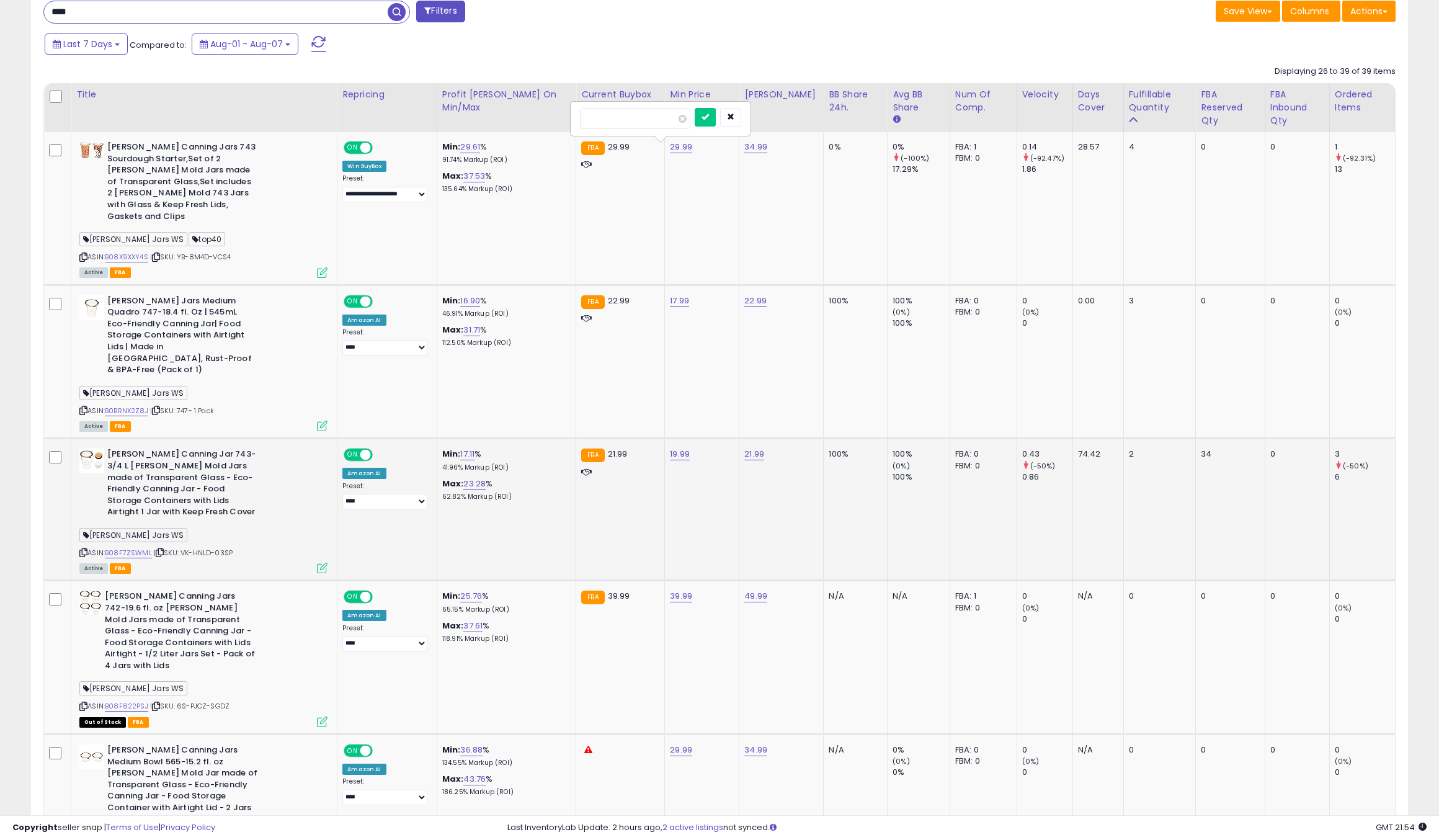  I want to click on span: Compared to:, so click(158, 45).